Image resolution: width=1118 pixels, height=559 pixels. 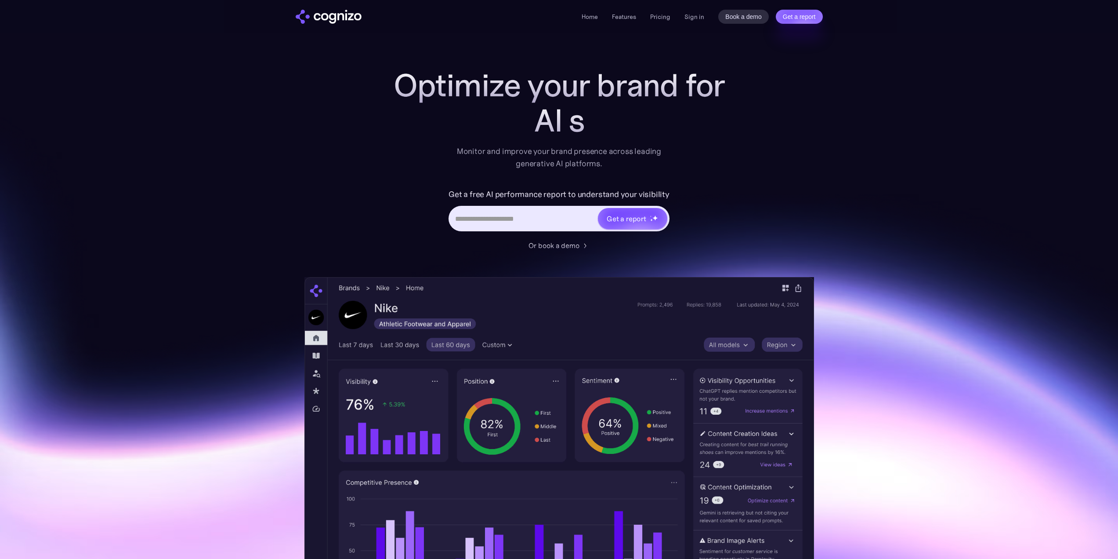 I want to click on img: cognizo logo, so click(x=329, y=17).